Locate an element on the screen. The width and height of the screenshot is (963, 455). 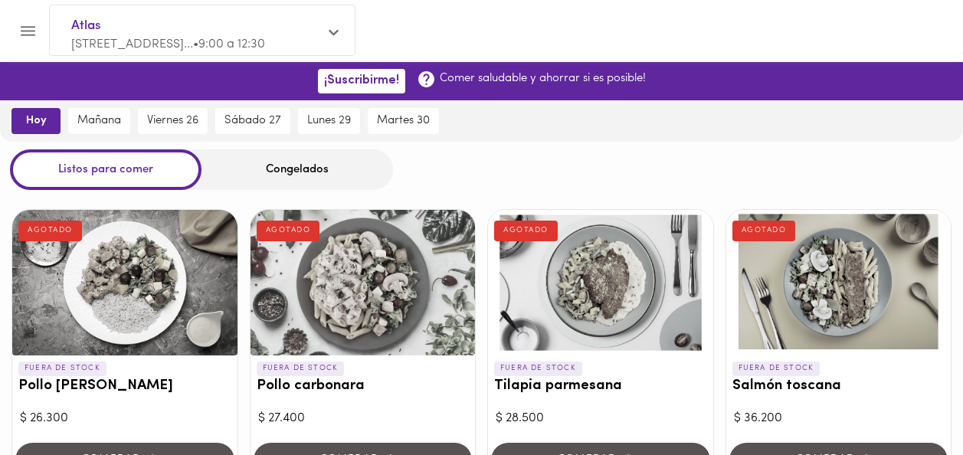
span: hoy is located at coordinates (36, 121).